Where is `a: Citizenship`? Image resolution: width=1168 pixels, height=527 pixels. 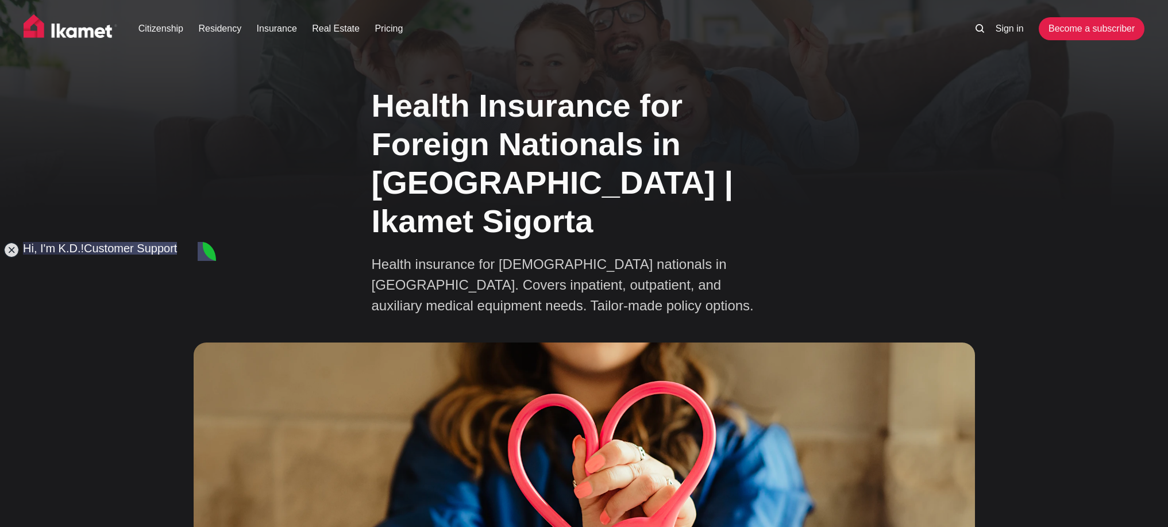 a: Citizenship is located at coordinates (161, 29).